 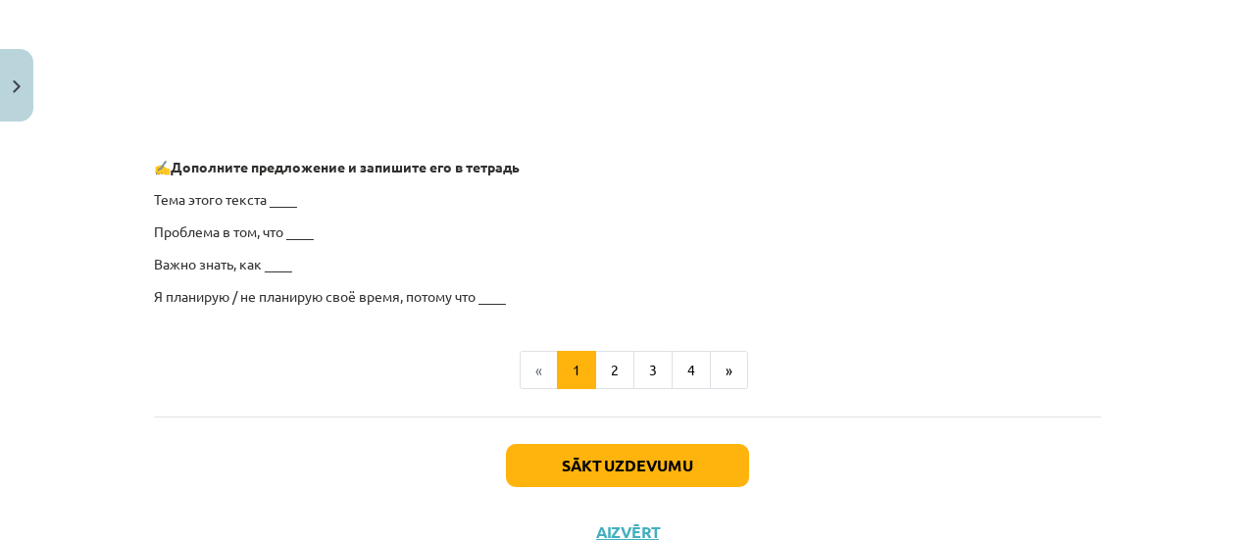 What do you see at coordinates (627, 264) in the screenshot?
I see `p: Важно знать, как ____` at bounding box center [627, 264].